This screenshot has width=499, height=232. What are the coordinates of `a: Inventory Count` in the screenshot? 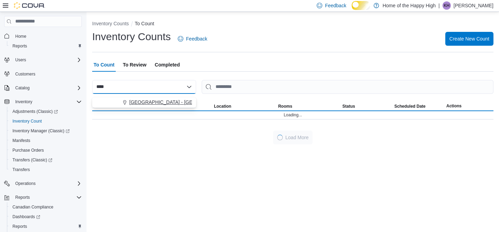 It's located at (27, 121).